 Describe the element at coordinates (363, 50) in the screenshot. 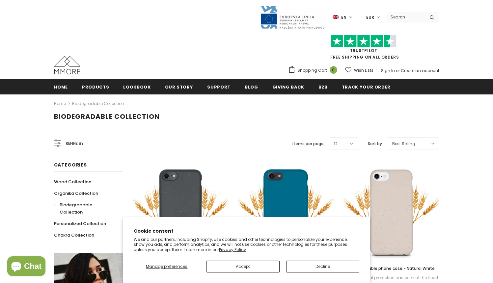

I see `a: Trustpilot` at that location.